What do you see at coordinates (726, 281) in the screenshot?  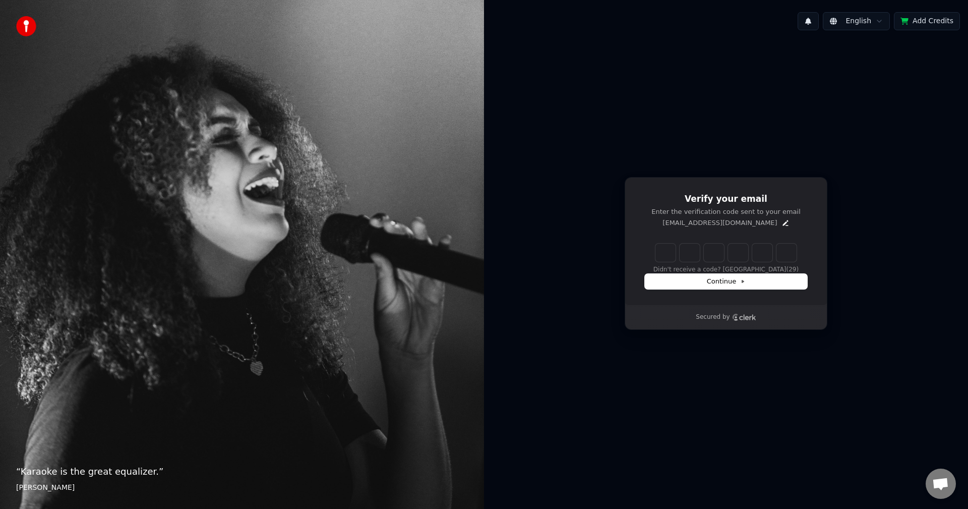 I see `button: Continue` at bounding box center [726, 281].